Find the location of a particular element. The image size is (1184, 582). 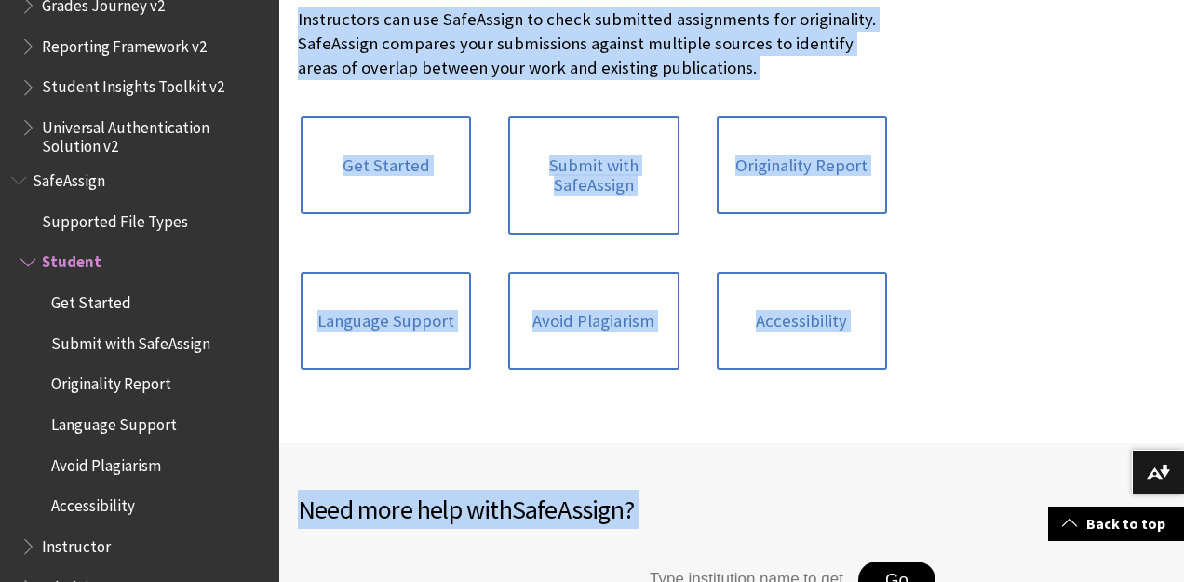

a: Originality Report is located at coordinates (801, 166).